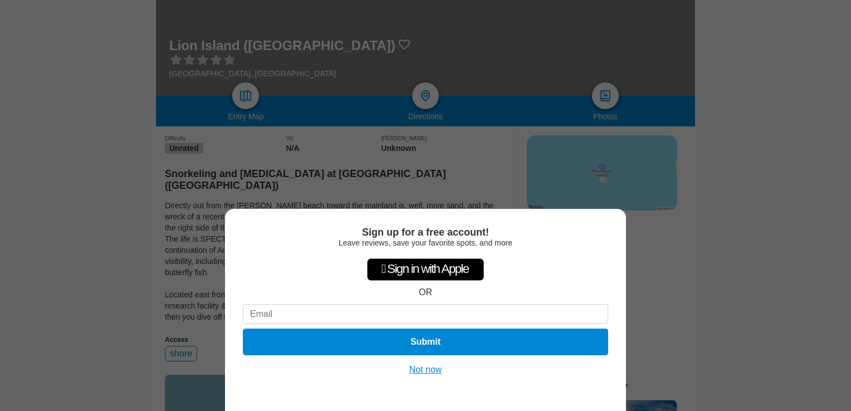  I want to click on button: Submit, so click(425, 342).